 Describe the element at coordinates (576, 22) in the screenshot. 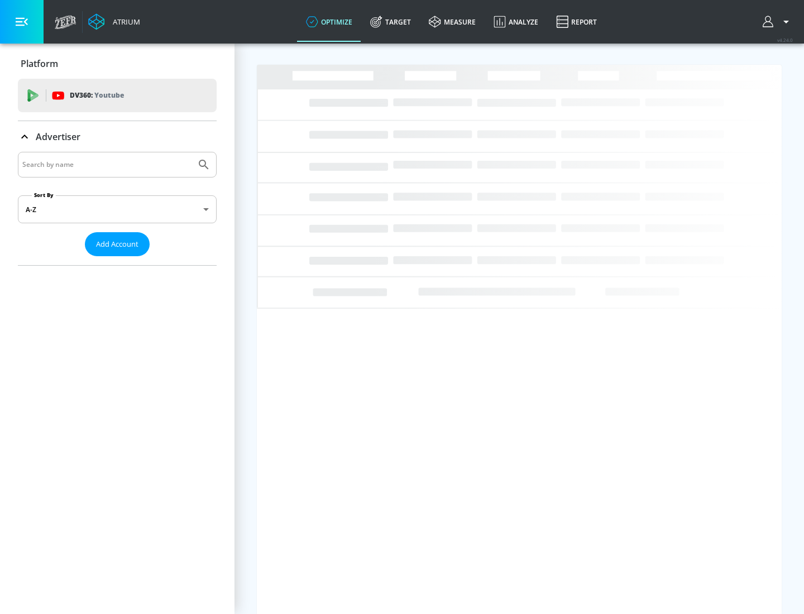

I see `a: Report` at that location.